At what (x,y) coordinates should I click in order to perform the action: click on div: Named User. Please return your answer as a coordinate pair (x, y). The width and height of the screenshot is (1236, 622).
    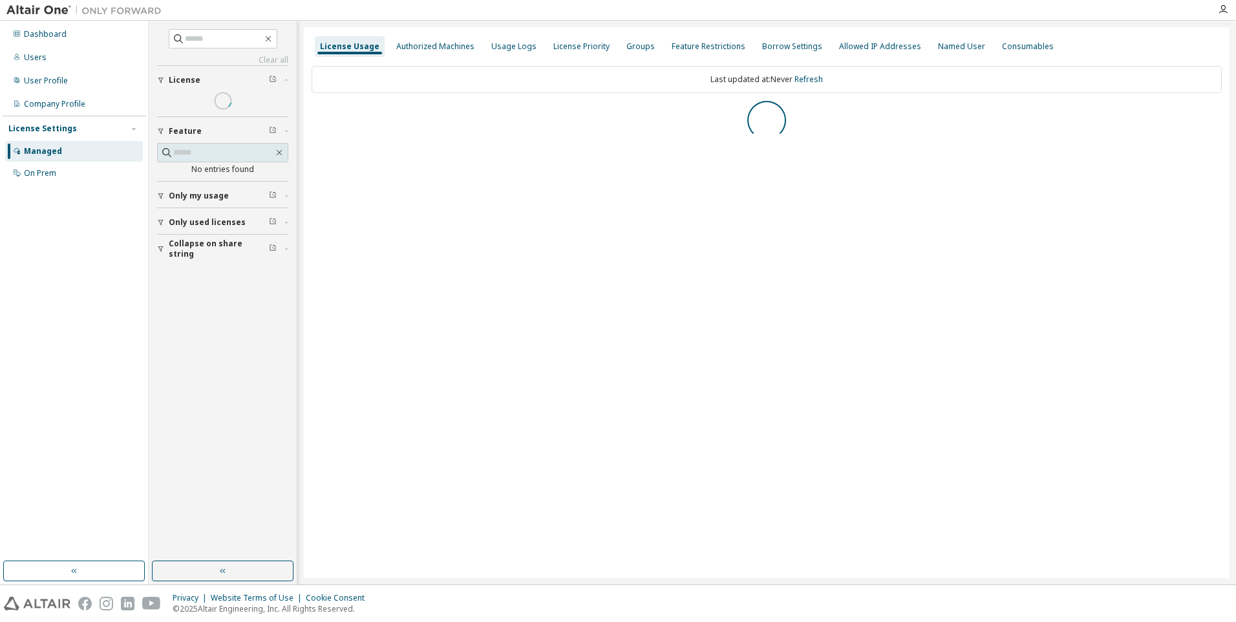
    Looking at the image, I should click on (961, 47).